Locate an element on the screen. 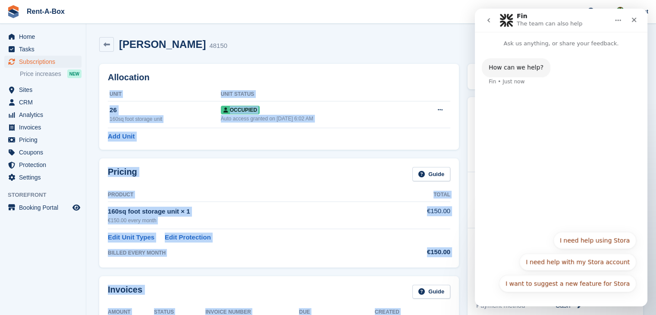  span: Sites is located at coordinates (45, 90).